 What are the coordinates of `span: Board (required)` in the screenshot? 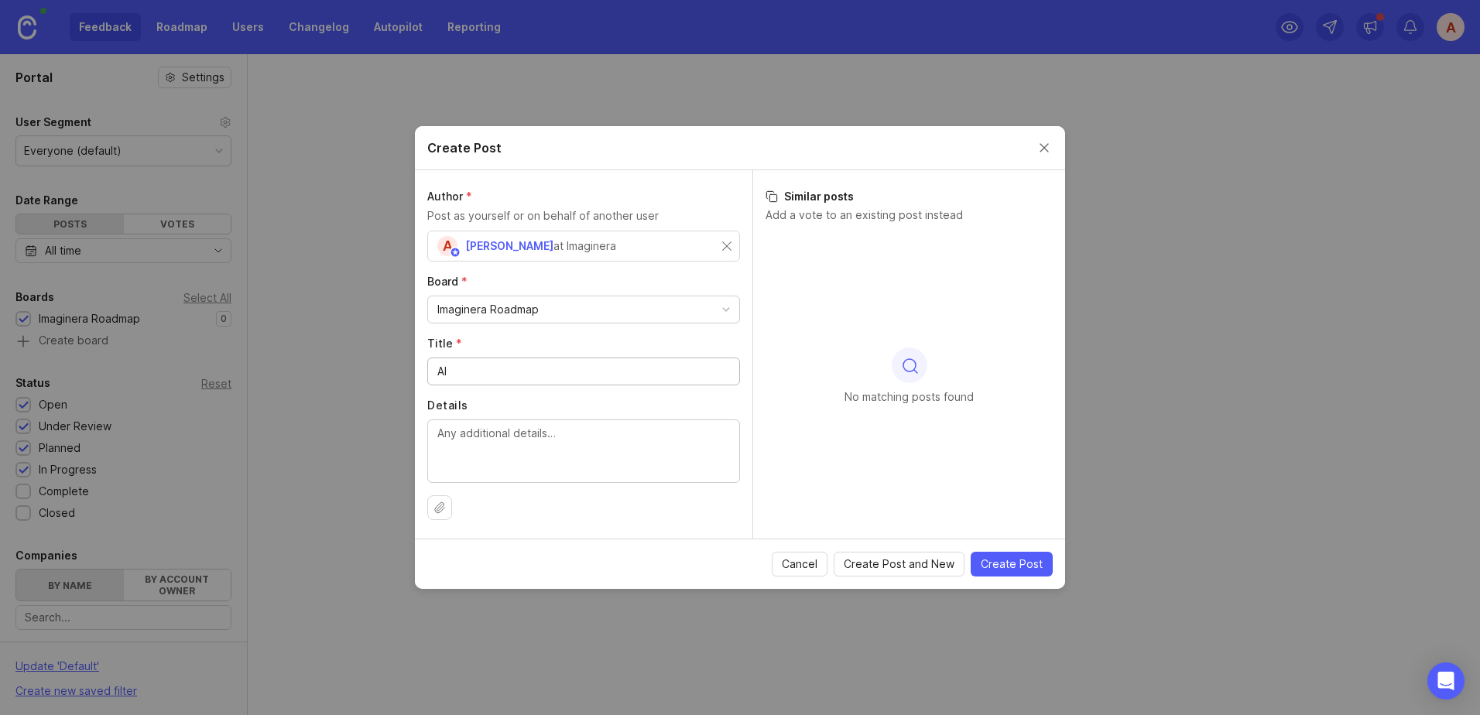 It's located at (447, 281).